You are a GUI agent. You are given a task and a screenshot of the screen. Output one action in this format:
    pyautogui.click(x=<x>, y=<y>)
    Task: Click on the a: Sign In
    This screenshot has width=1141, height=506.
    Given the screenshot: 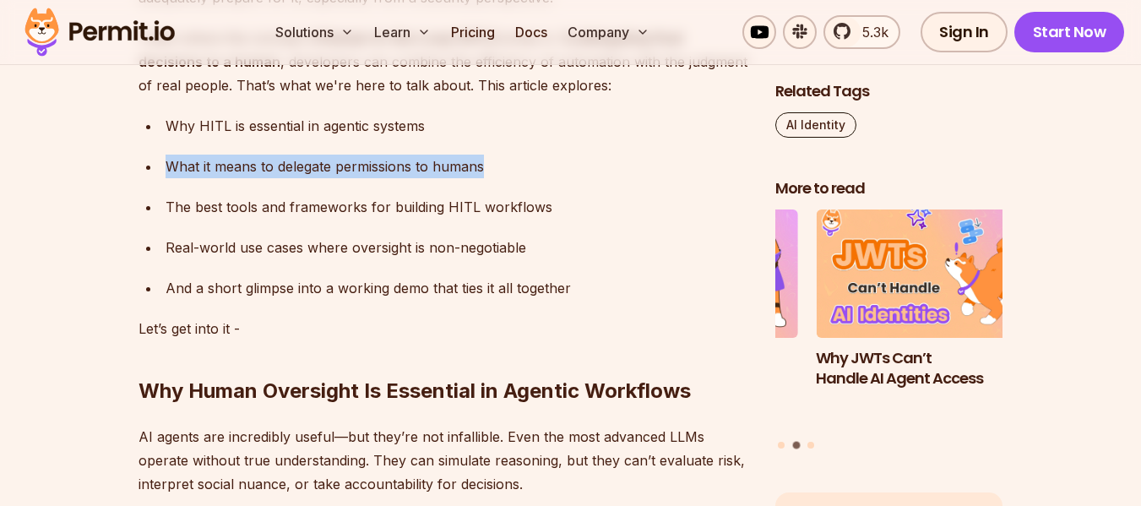 What is the action you would take?
    pyautogui.click(x=964, y=32)
    